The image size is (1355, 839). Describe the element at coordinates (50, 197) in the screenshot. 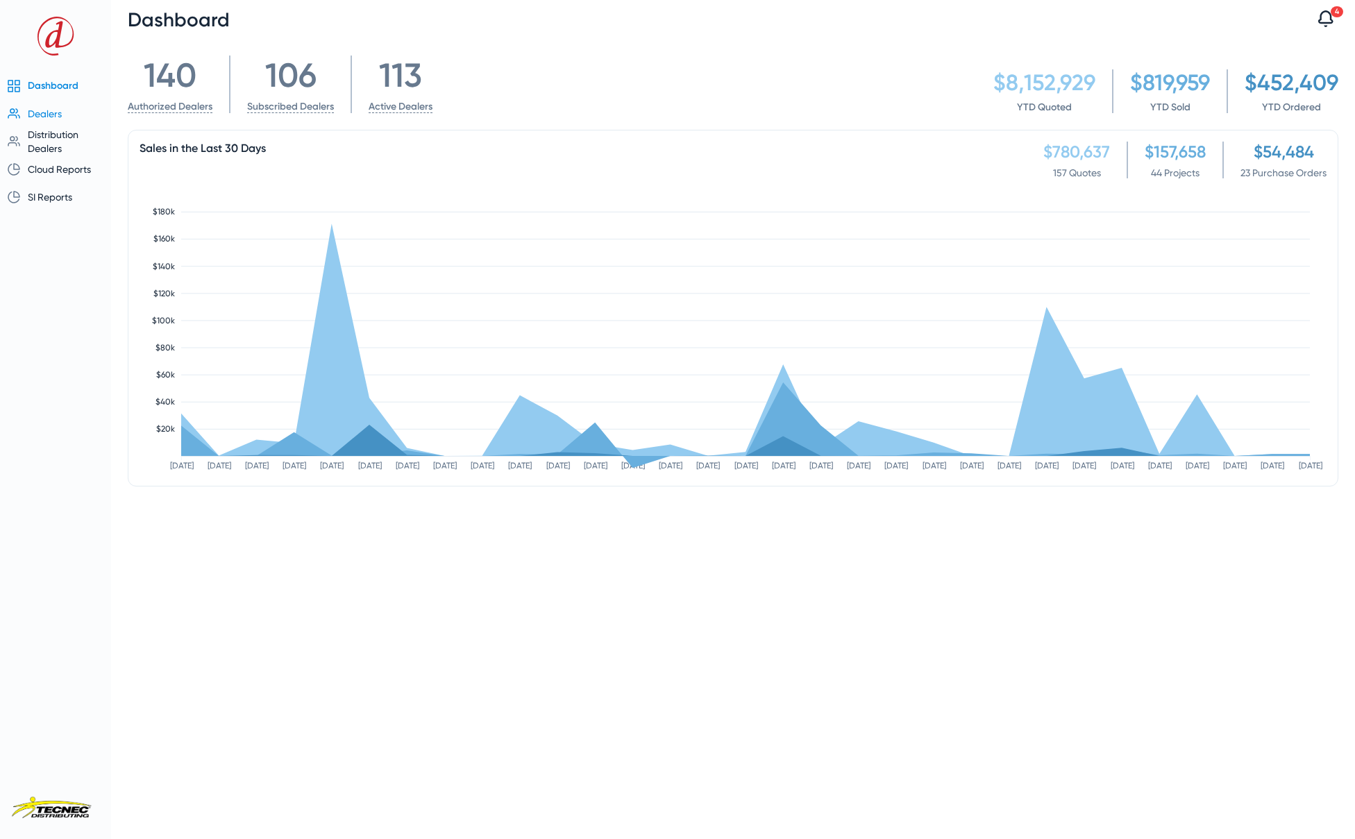

I see `span: SI Reports` at that location.